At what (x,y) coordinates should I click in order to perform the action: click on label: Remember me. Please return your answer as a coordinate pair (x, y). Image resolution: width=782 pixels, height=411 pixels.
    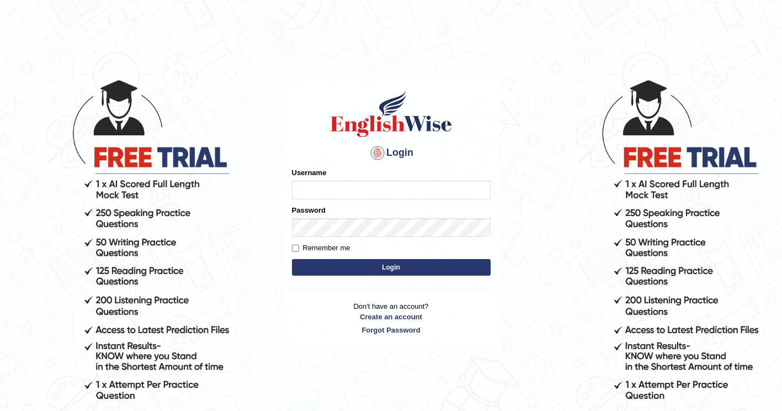
    Looking at the image, I should click on (321, 248).